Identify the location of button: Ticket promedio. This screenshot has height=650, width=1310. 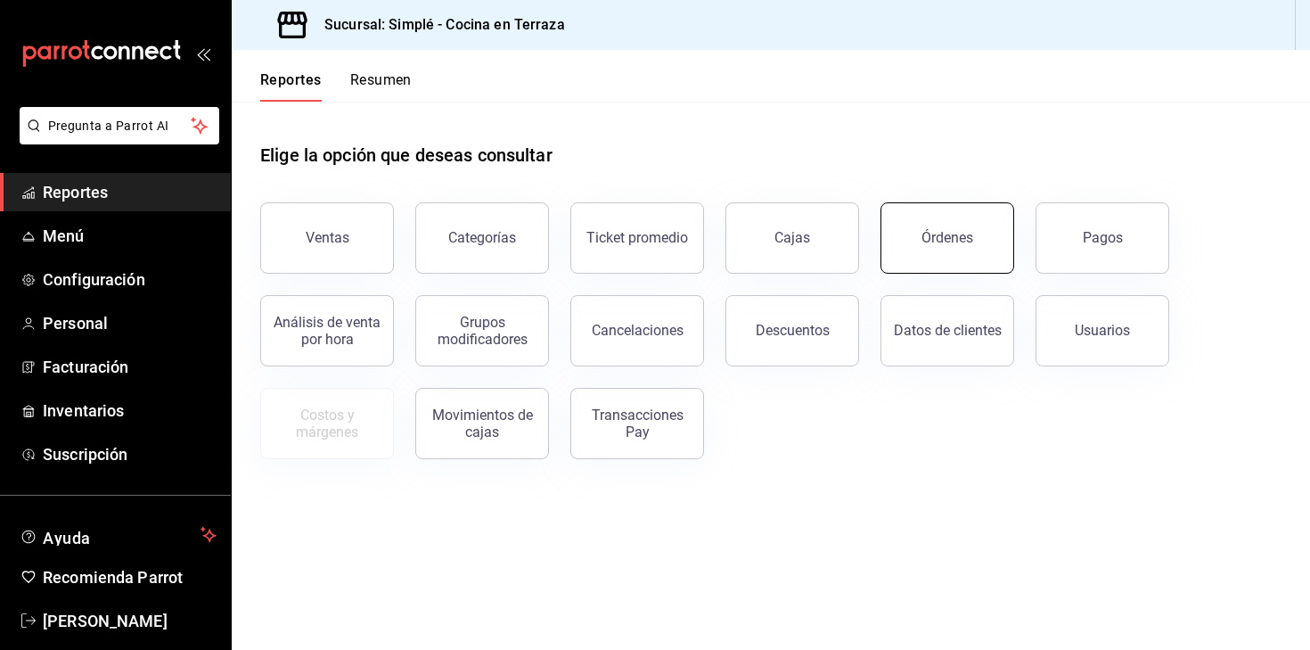
(637, 238).